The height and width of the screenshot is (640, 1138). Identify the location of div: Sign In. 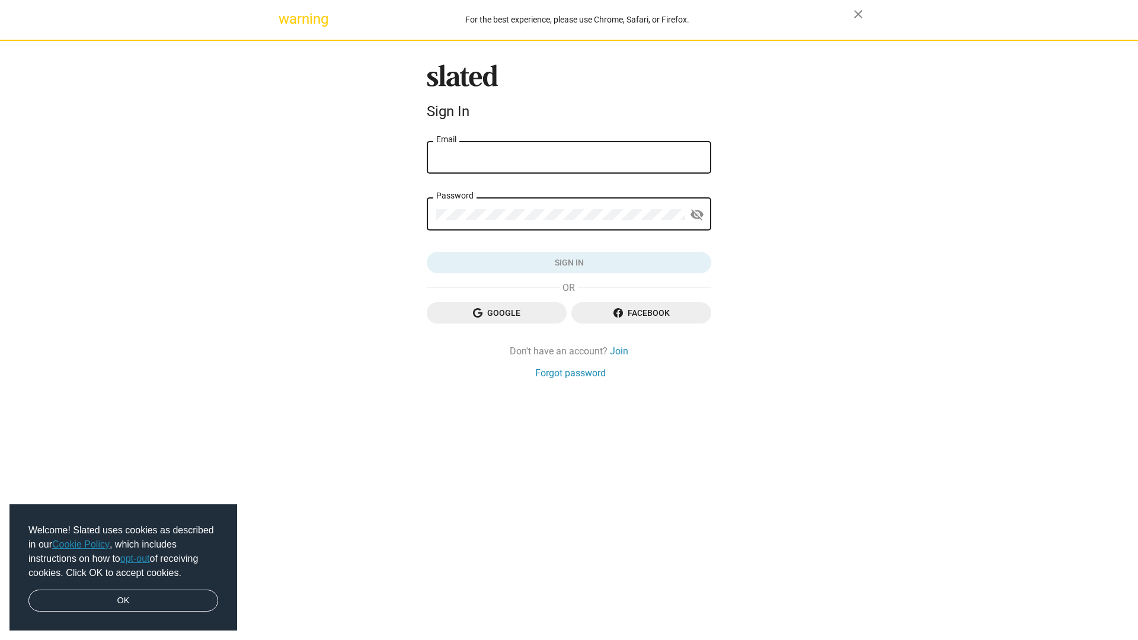
(569, 111).